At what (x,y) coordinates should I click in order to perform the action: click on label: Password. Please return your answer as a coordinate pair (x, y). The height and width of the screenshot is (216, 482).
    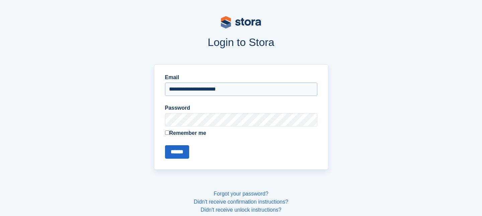
    Looking at the image, I should click on (241, 108).